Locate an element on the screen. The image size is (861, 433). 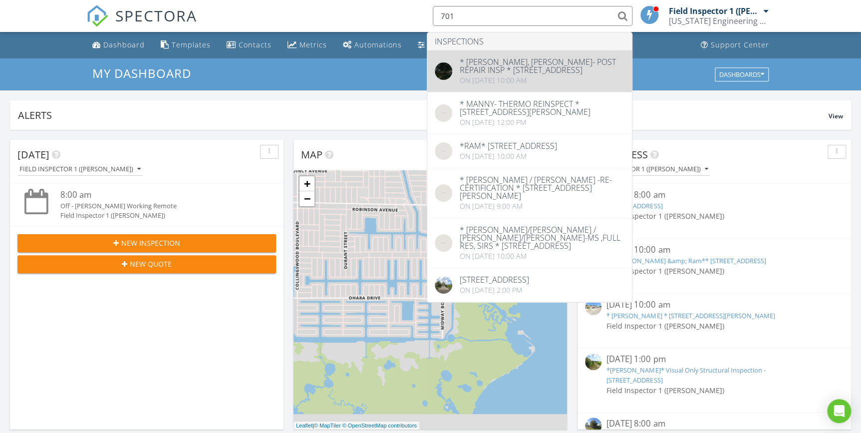
button: New Inspection is located at coordinates (147, 243).